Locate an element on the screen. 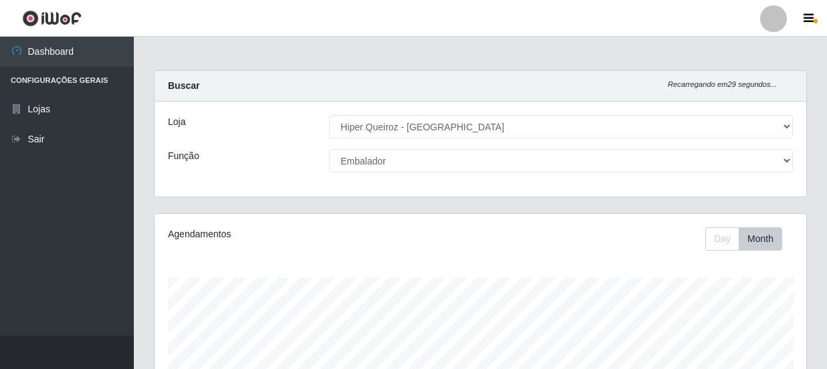 This screenshot has height=369, width=827. div: Toolbar with button groups is located at coordinates (749, 239).